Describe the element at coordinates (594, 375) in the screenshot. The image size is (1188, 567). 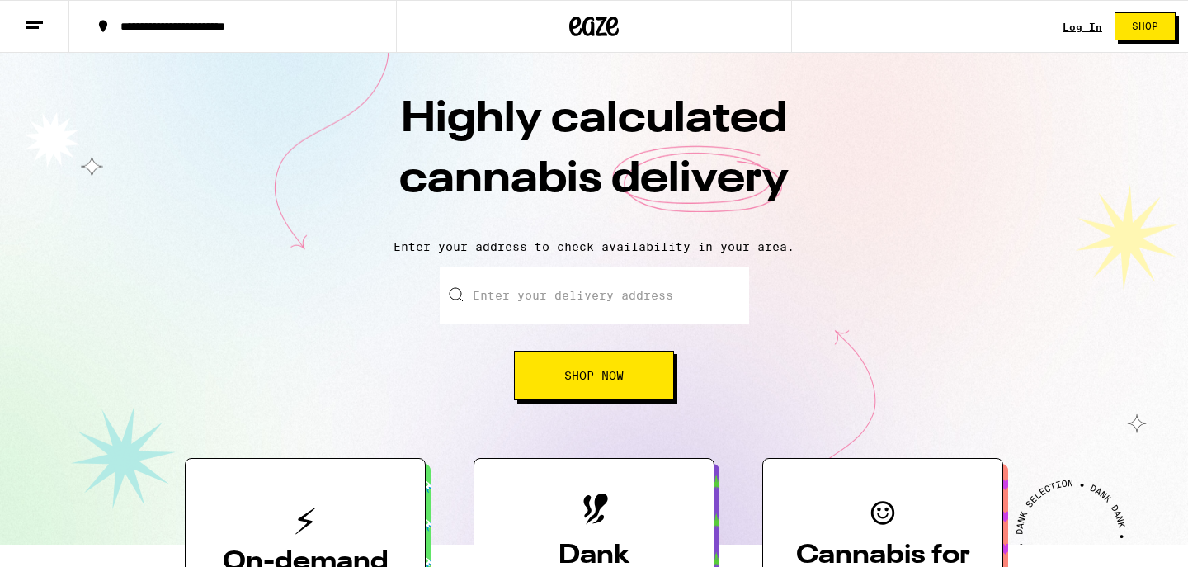
I see `span: Shop Now` at that location.